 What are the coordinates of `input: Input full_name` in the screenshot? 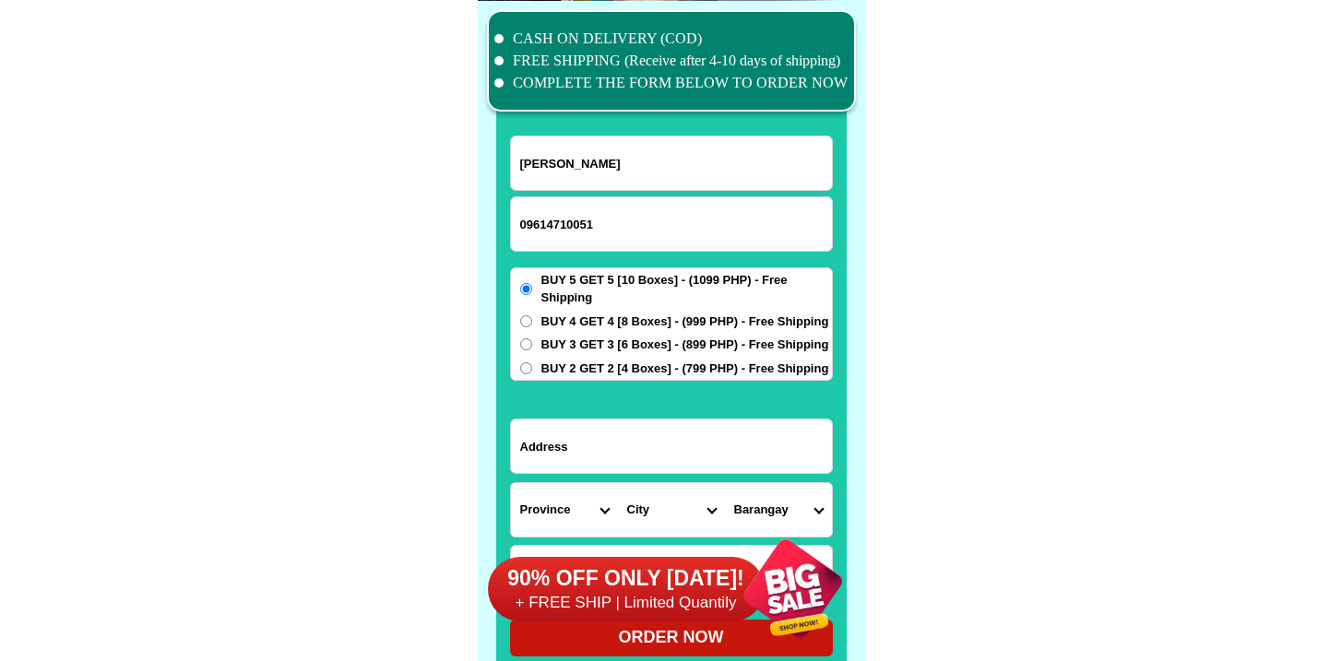 It's located at (671, 163).